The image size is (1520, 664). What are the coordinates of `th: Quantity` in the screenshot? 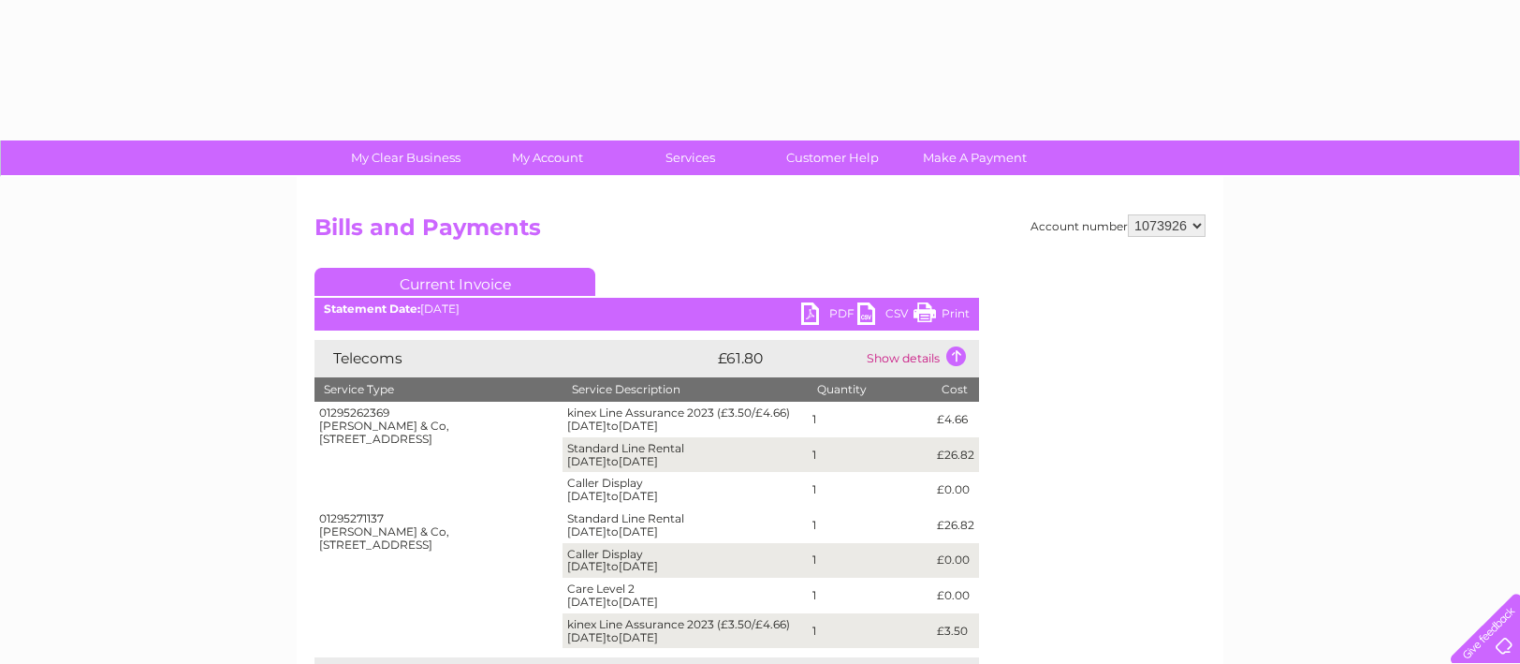 It's located at (870, 389).